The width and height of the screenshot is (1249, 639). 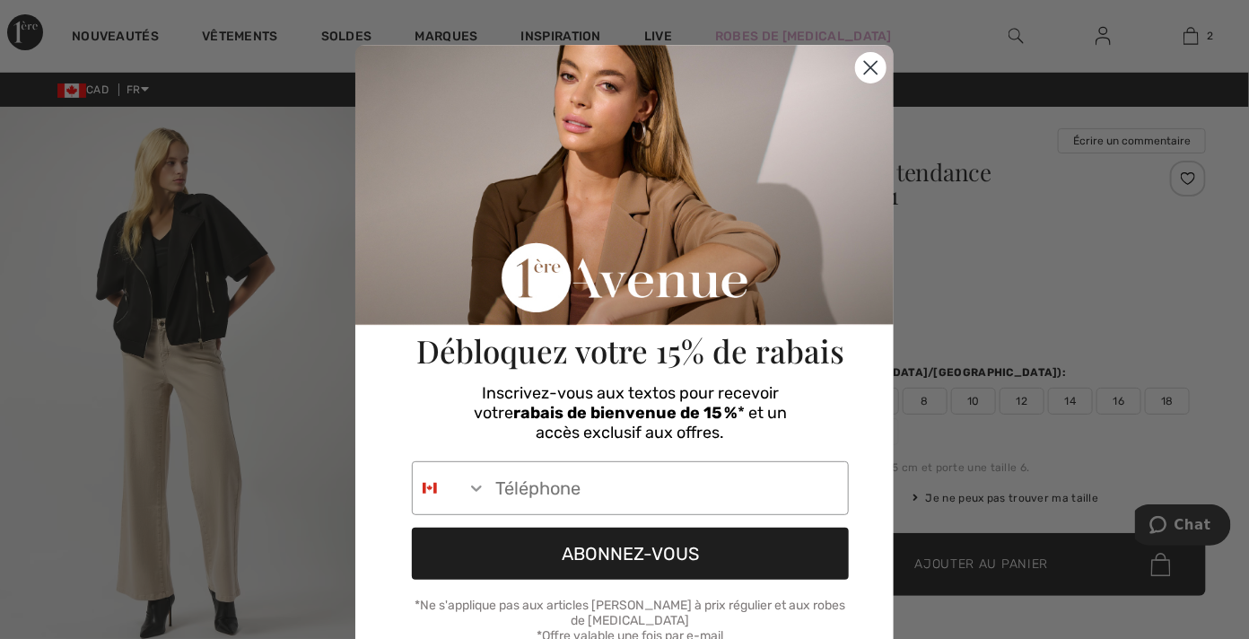 What do you see at coordinates (871, 67) in the screenshot?
I see `button: Close dialog` at bounding box center [871, 67].